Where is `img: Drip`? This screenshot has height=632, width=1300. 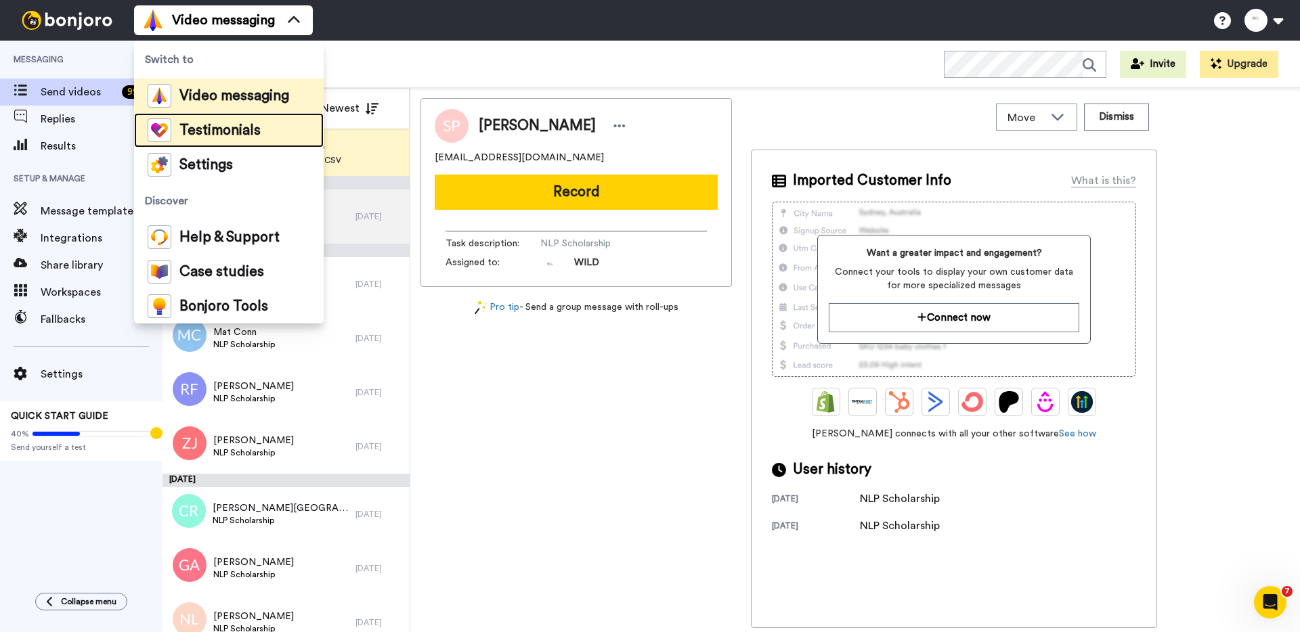
img: Drip is located at coordinates (1046, 402).